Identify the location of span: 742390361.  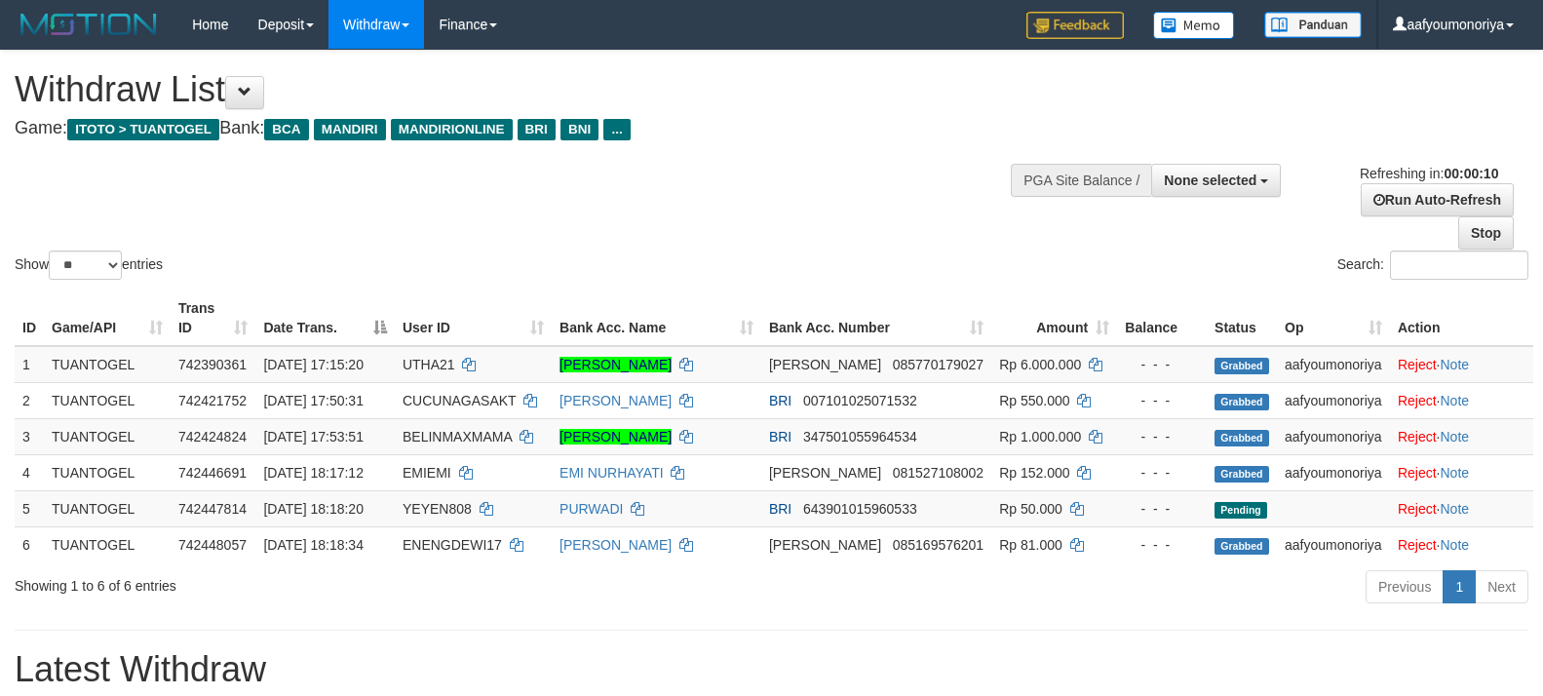
(212, 364).